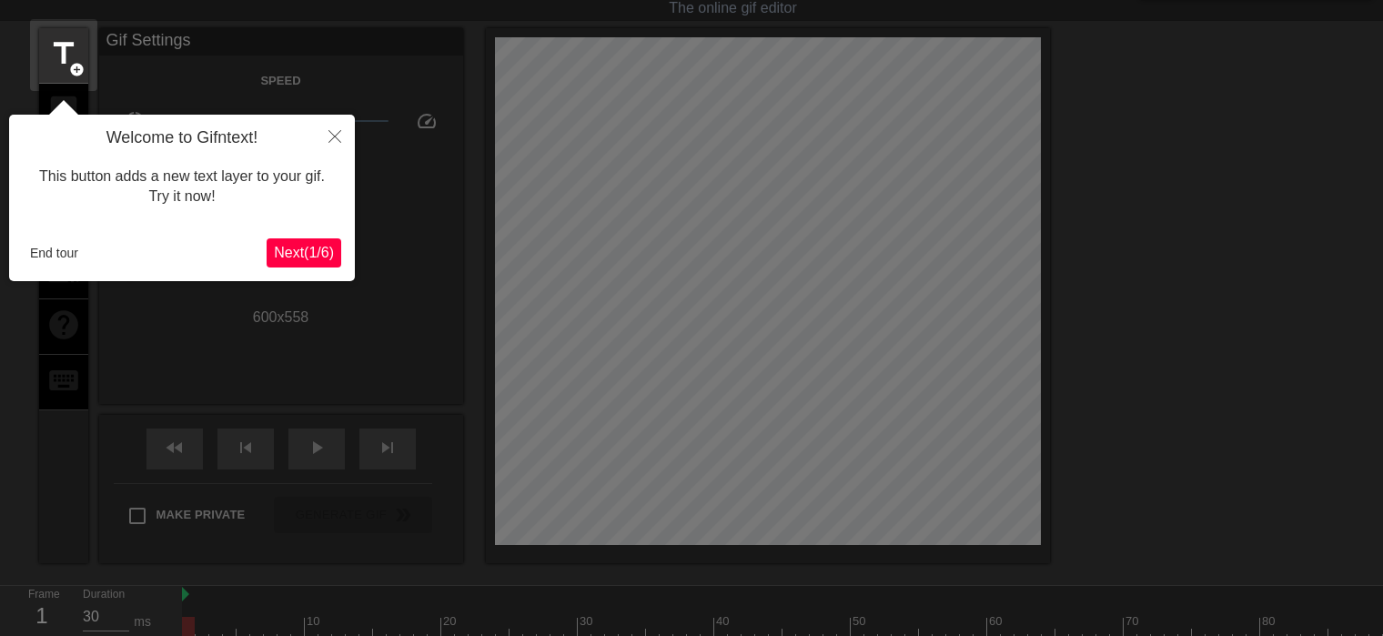  What do you see at coordinates (304, 252) in the screenshot?
I see `span: Next ( 1 / 6 )` at bounding box center [304, 252].